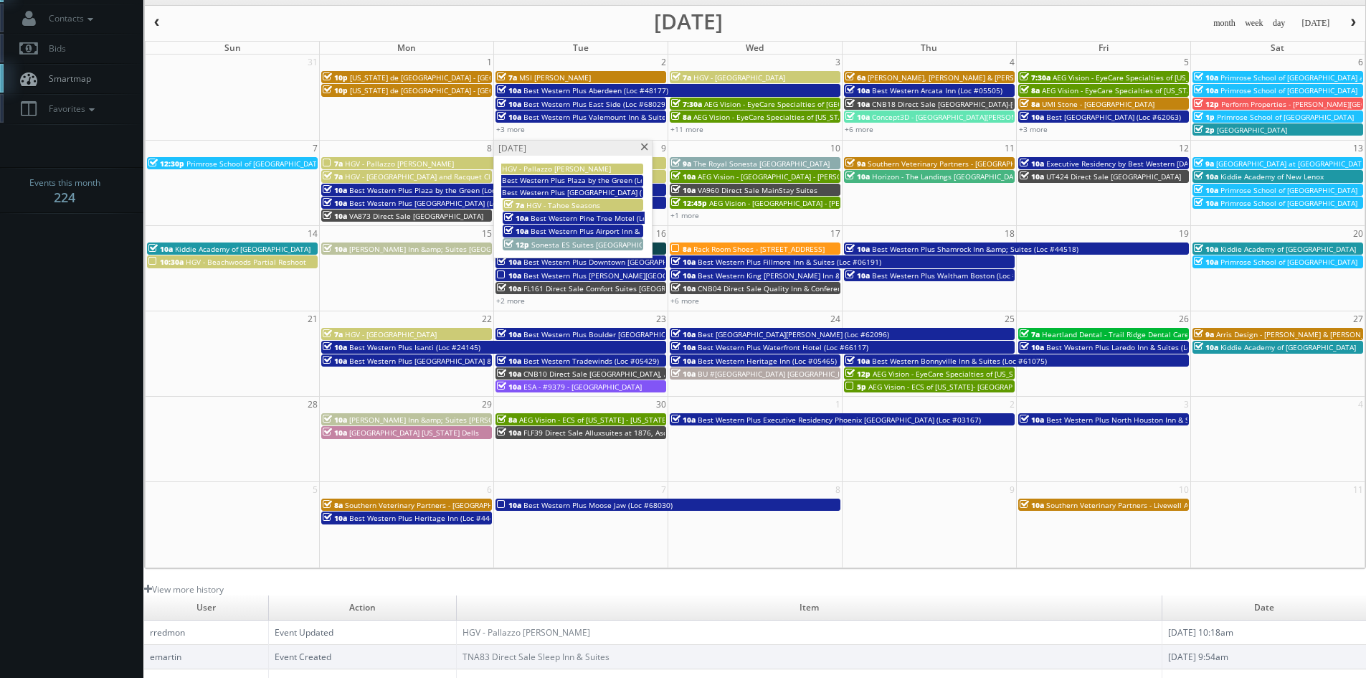  I want to click on td: Date, so click(1264, 608).